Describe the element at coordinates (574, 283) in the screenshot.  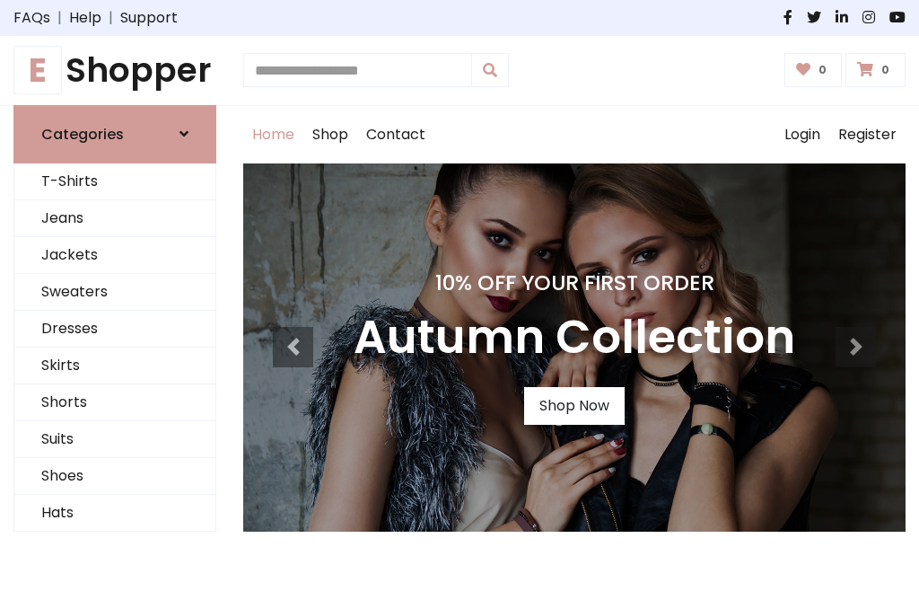
I see `h4: 10% Off Your First Order` at that location.